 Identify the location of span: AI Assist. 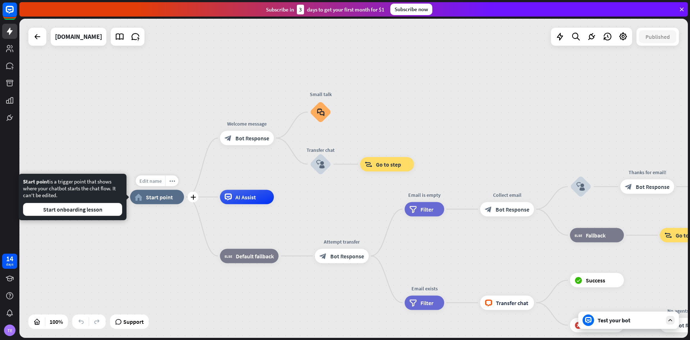
(246, 197).